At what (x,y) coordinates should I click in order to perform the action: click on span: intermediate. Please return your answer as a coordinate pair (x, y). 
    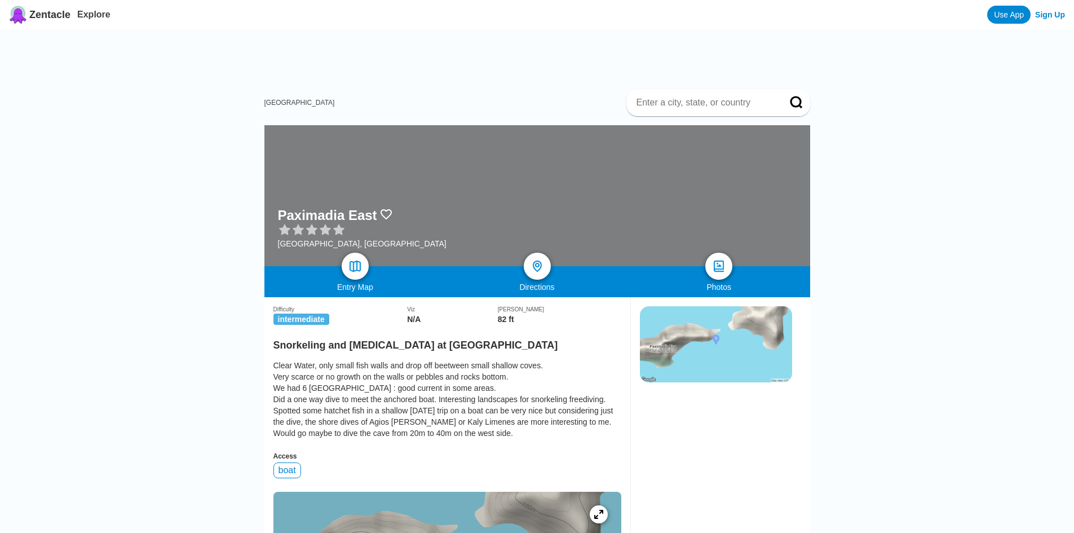
    Looking at the image, I should click on (301, 319).